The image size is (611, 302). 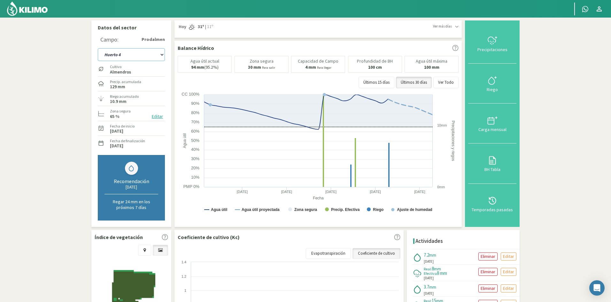 What do you see at coordinates (414, 210) in the screenshot?
I see `text: Ajuste de humedad` at bounding box center [414, 210].